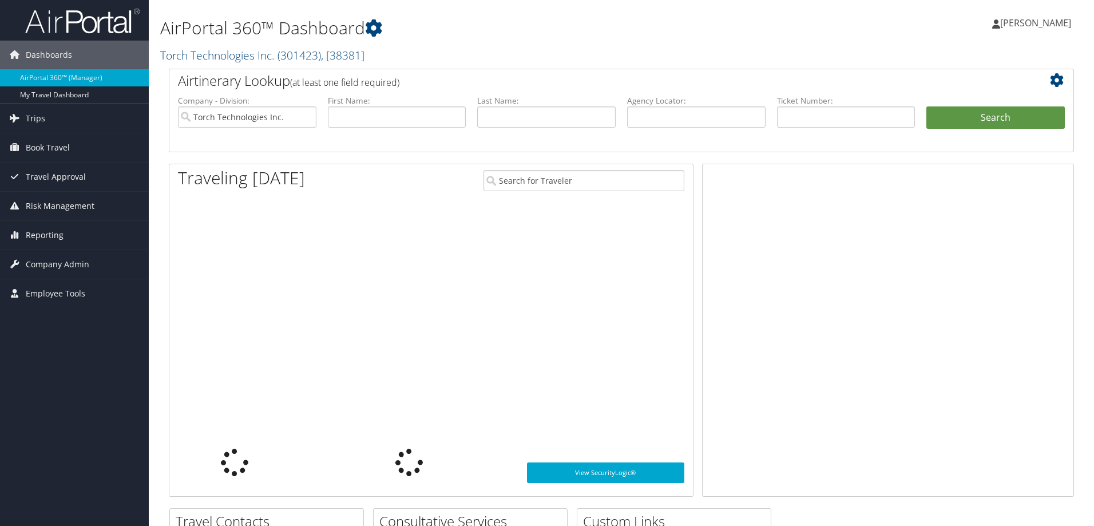  What do you see at coordinates (55, 293) in the screenshot?
I see `span: Employee Tools` at bounding box center [55, 293].